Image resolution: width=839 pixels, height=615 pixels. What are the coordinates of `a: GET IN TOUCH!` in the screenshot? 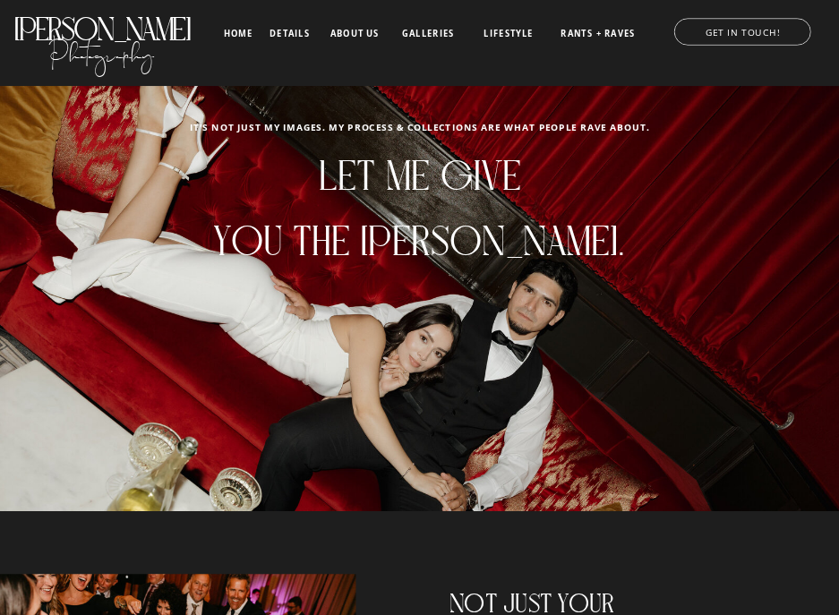 It's located at (742, 30).